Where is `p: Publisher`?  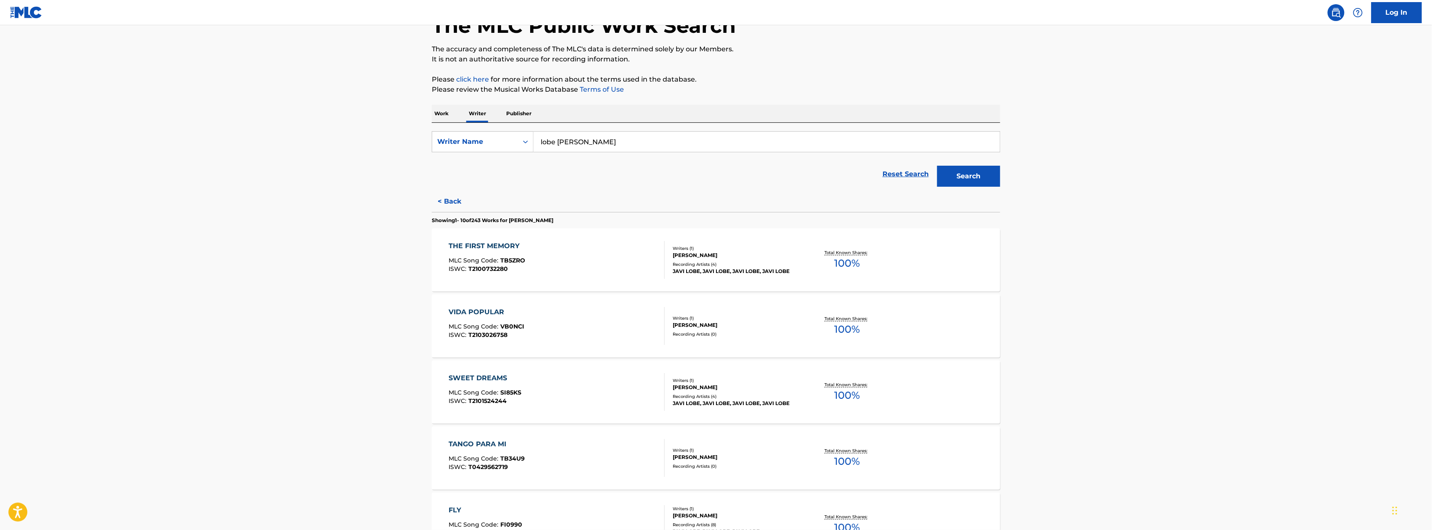
p: Publisher is located at coordinates (519, 114).